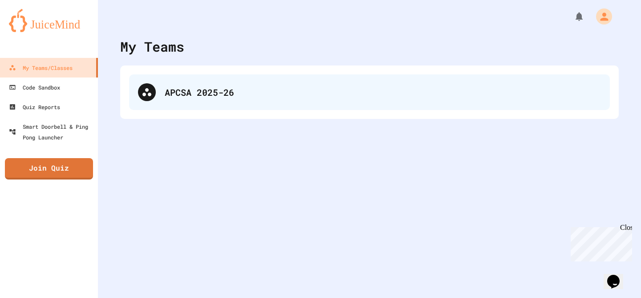 The width and height of the screenshot is (641, 298). What do you see at coordinates (34, 107) in the screenshot?
I see `div: Quiz Reports` at bounding box center [34, 107].